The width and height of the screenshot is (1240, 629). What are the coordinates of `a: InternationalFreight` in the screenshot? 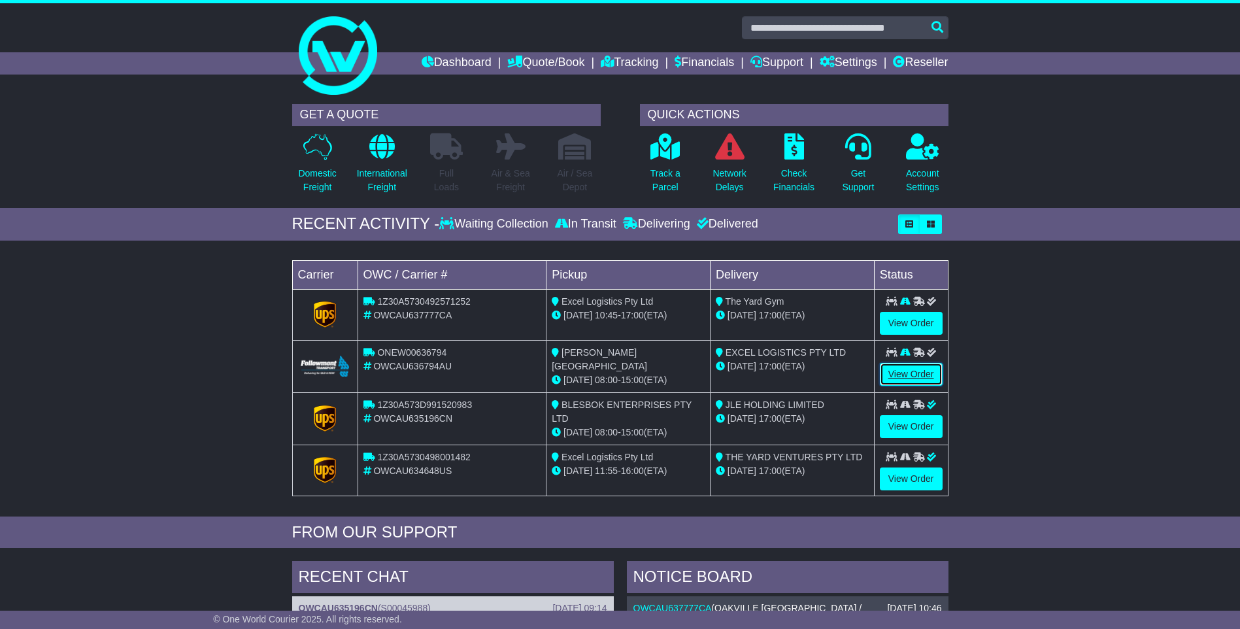 It's located at (382, 167).